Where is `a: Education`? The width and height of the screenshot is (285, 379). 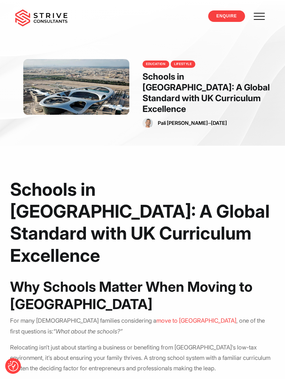
a: Education is located at coordinates (156, 64).